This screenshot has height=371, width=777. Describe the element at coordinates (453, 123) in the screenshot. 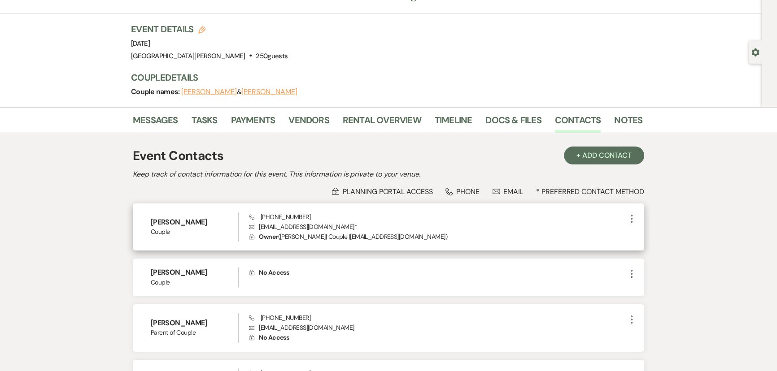

I see `a: Timeline` at that location.